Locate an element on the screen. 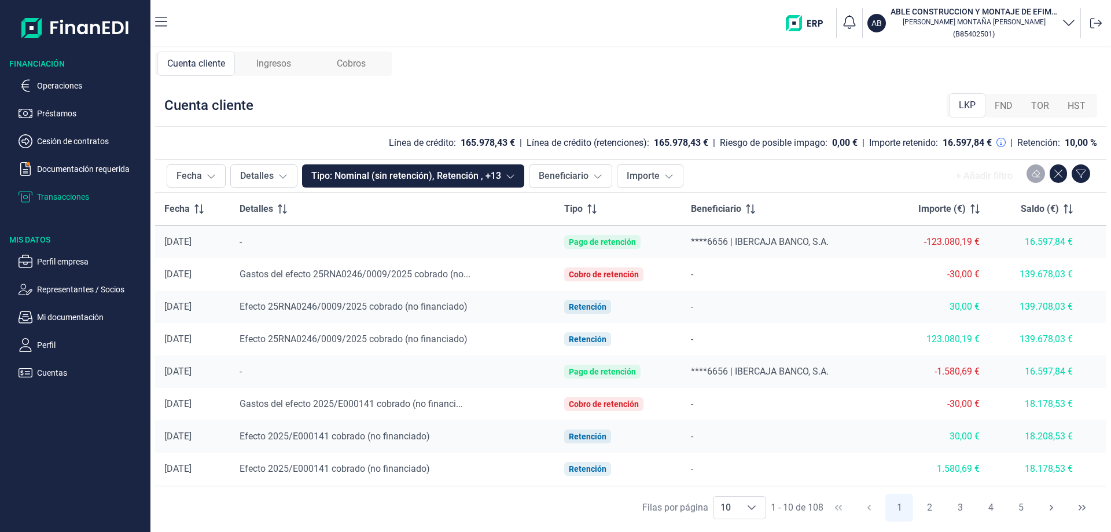 The width and height of the screenshot is (1111, 532). div: Línea de crédito (retenciones): is located at coordinates (588, 143).